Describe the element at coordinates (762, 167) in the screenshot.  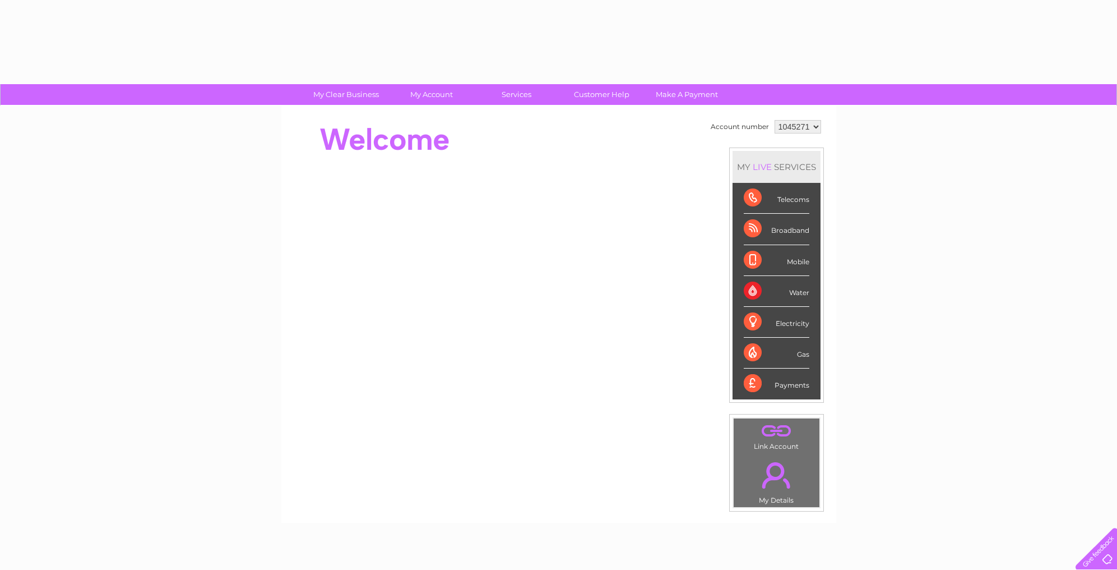
I see `div: LIVE` at that location.